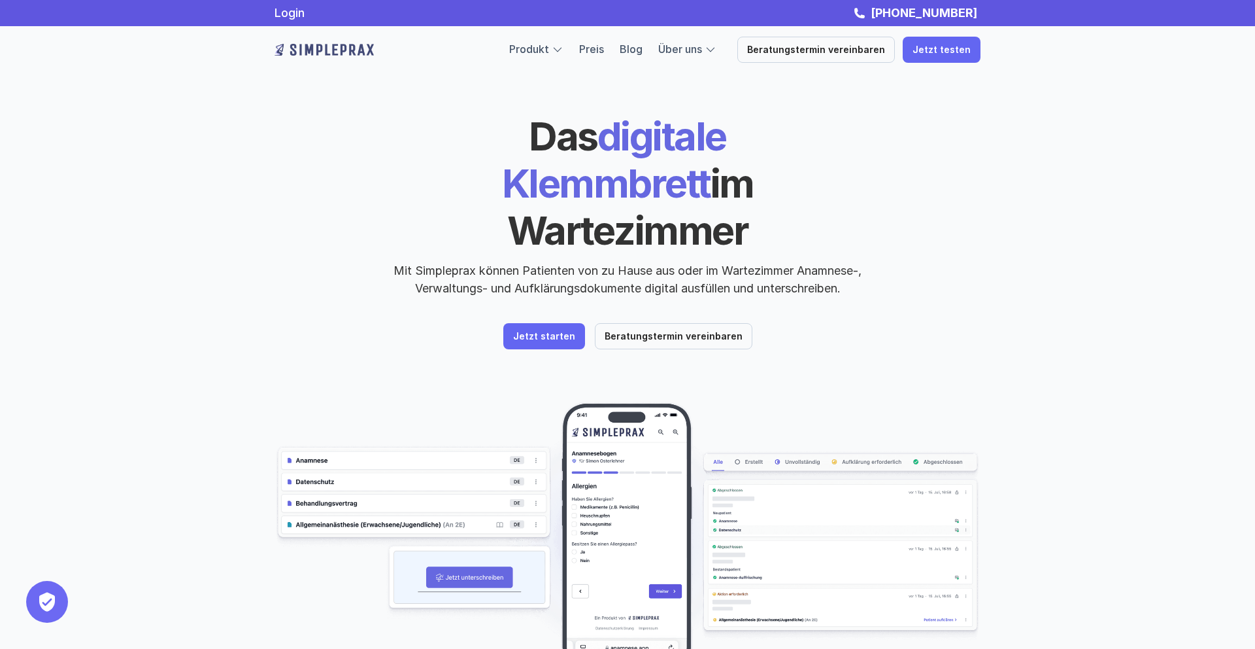  What do you see at coordinates (941, 50) in the screenshot?
I see `p: Jetzt testen` at bounding box center [941, 50].